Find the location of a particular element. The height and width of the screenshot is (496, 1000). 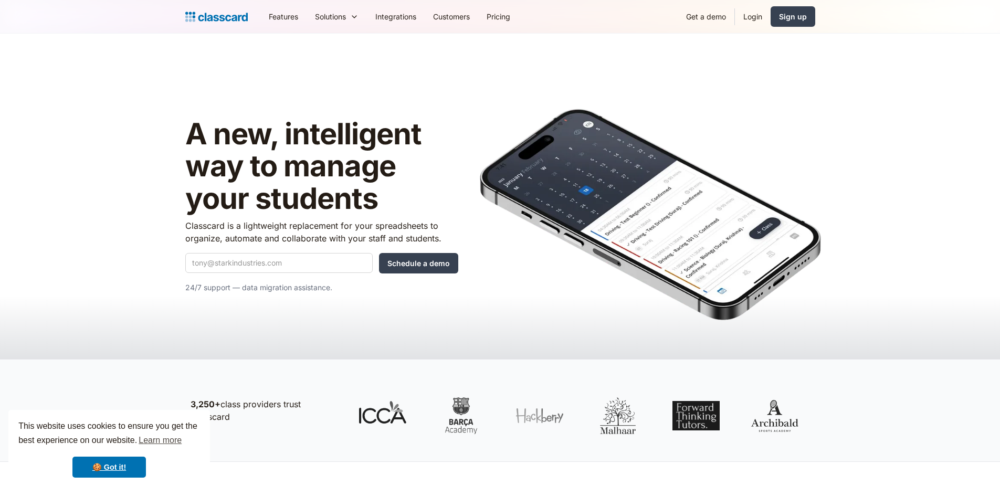

div: Sign up is located at coordinates (793, 16).